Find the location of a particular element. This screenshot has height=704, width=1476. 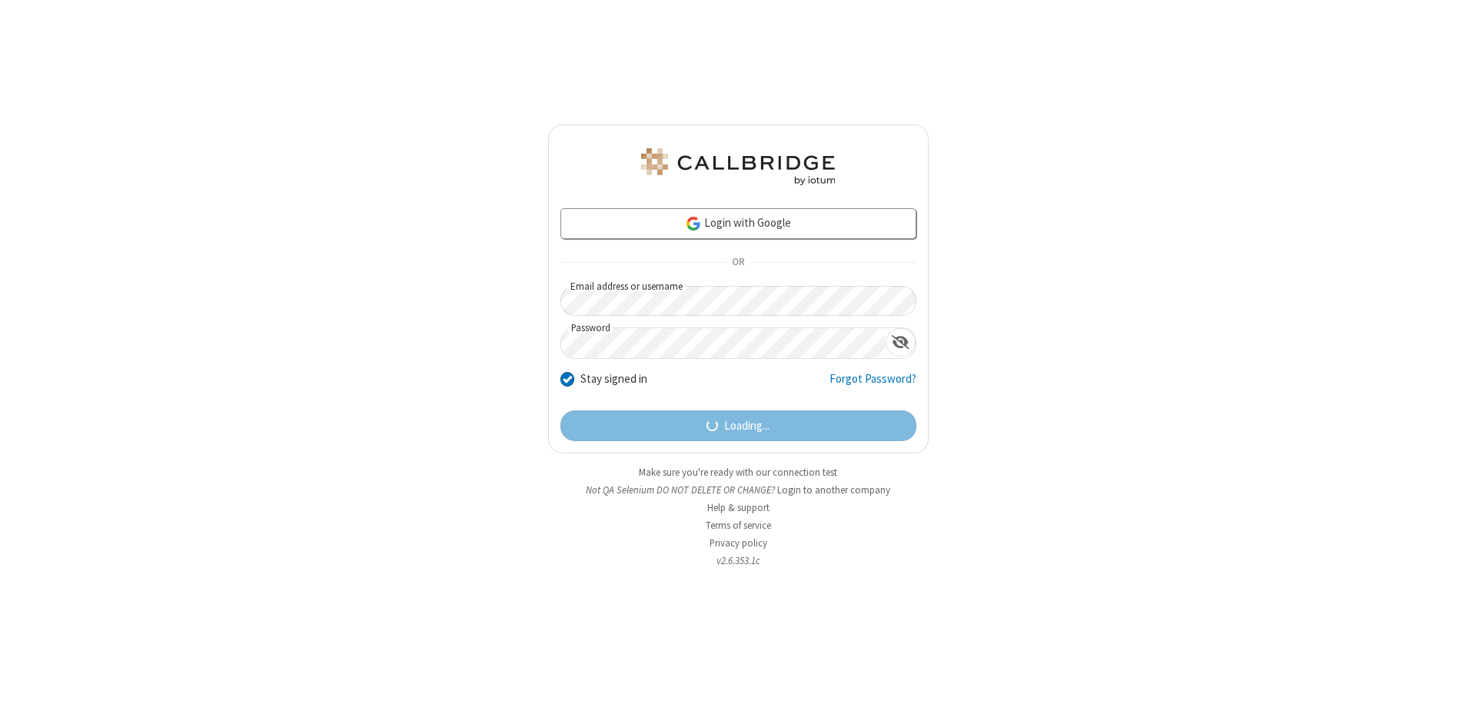

a: Forgot Password? is located at coordinates (873, 385).